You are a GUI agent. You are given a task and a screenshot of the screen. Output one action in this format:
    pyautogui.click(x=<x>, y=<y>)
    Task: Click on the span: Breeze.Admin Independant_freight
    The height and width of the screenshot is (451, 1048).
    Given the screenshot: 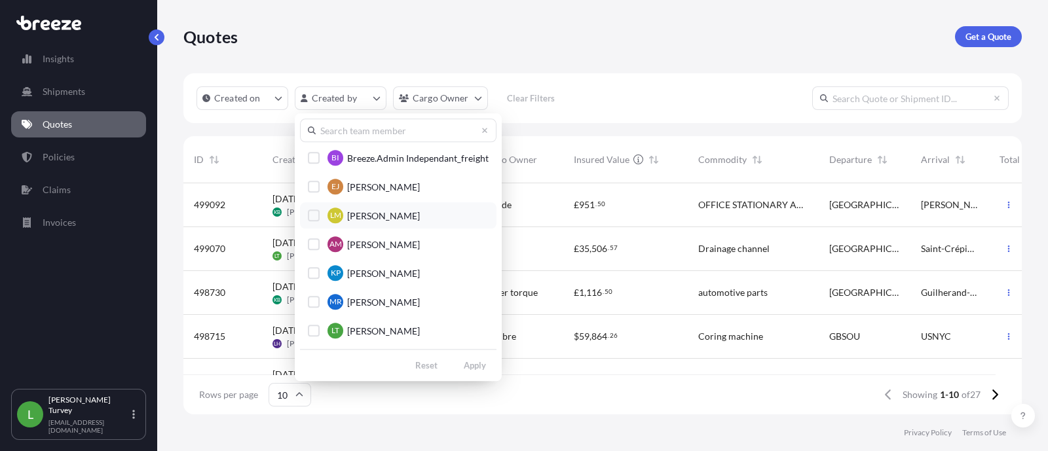 What is the action you would take?
    pyautogui.click(x=418, y=159)
    